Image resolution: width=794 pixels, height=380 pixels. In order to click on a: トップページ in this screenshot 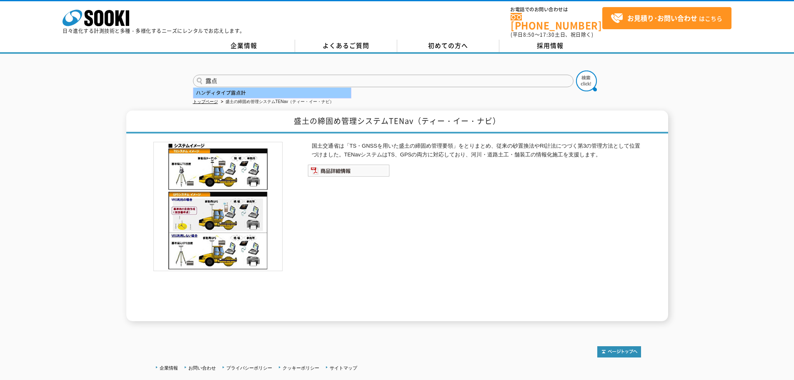, I will do `click(205, 101)`.